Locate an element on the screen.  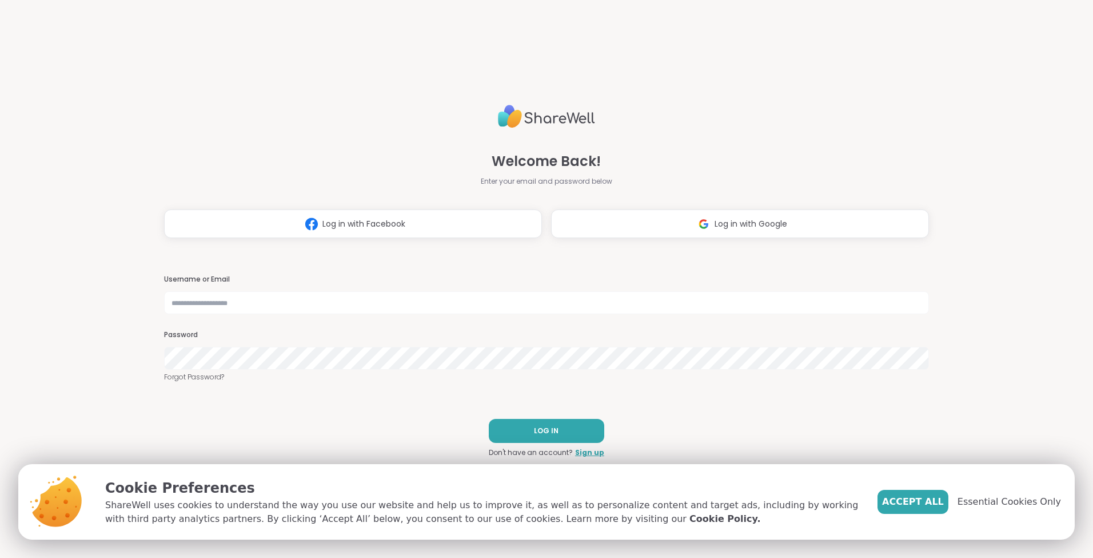
span: Log in with Google is located at coordinates (751, 224).